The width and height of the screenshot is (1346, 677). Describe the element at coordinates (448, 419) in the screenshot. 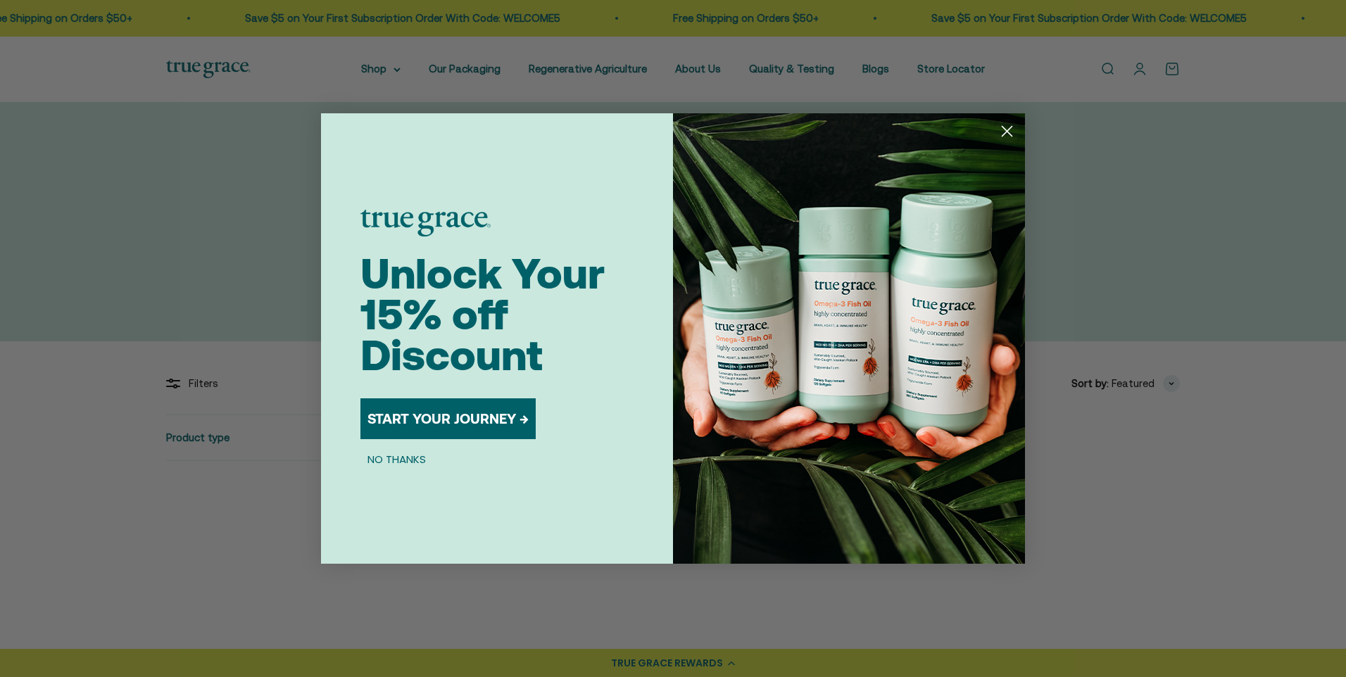

I see `button: START YOUR JOURNEY →` at that location.